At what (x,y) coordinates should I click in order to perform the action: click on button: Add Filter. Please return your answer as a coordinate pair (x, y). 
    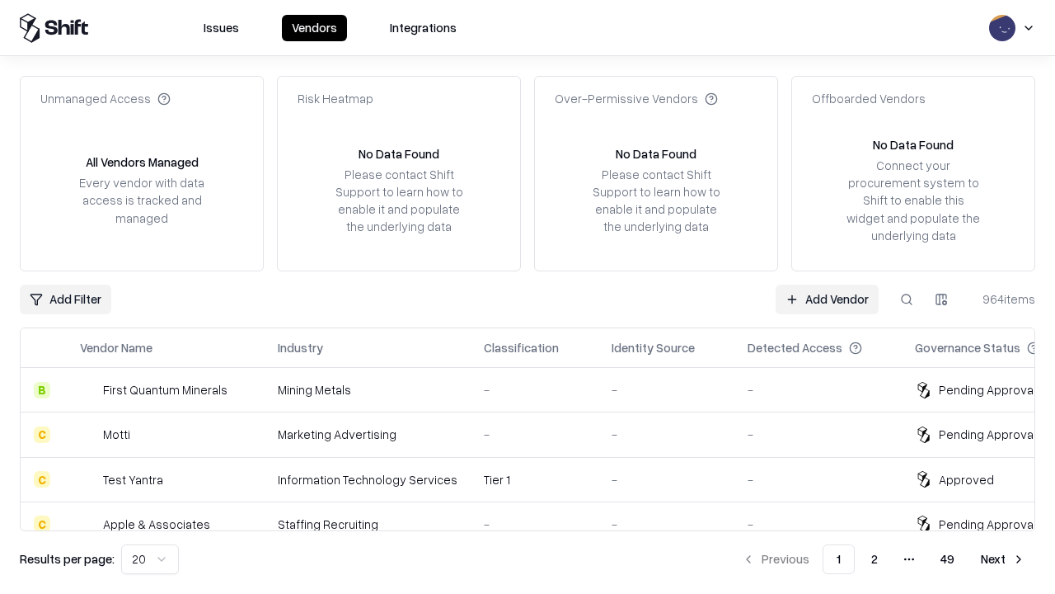
    Looking at the image, I should click on (65, 299).